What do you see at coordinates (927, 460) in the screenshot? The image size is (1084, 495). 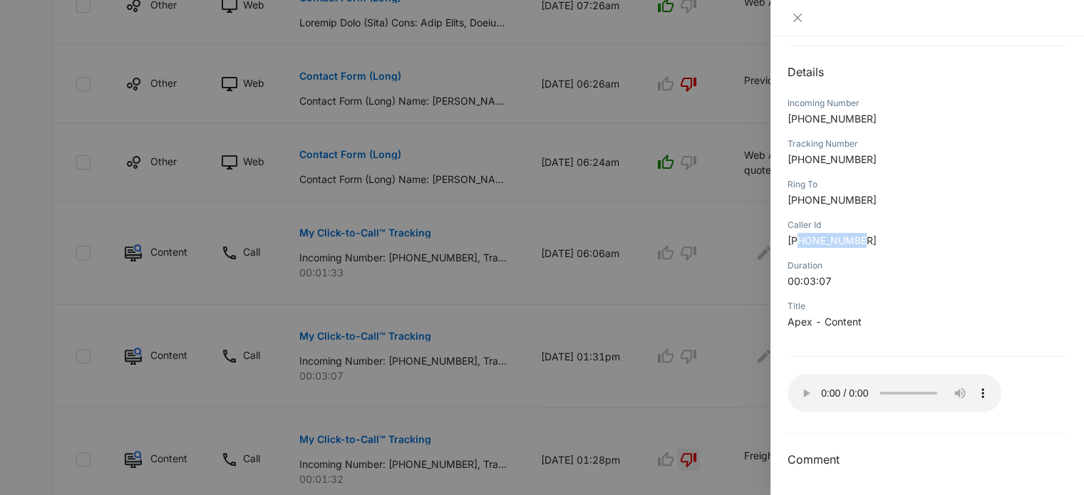 I see `h3: Comment` at bounding box center [927, 460].